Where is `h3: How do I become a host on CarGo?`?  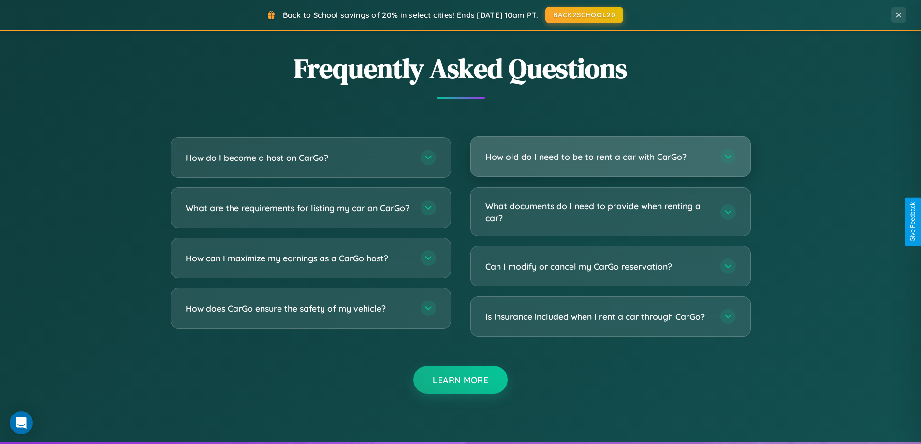
h3: How do I become a host on CarGo? is located at coordinates (298, 158).